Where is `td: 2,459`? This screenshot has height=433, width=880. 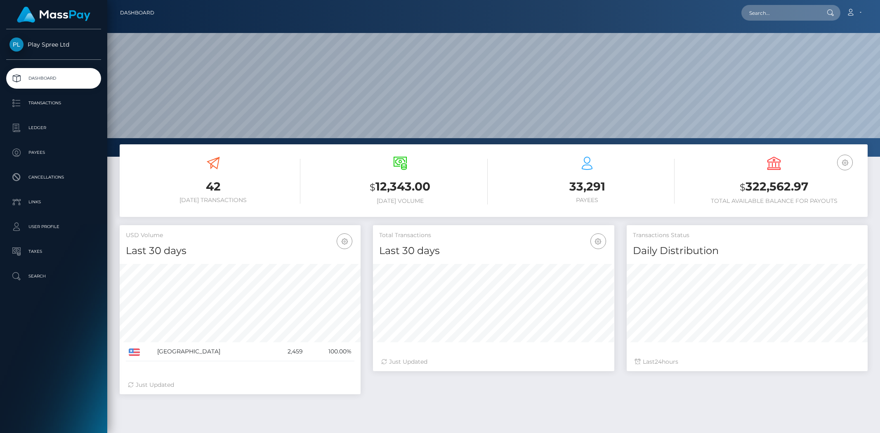 td: 2,459 is located at coordinates (288, 352).